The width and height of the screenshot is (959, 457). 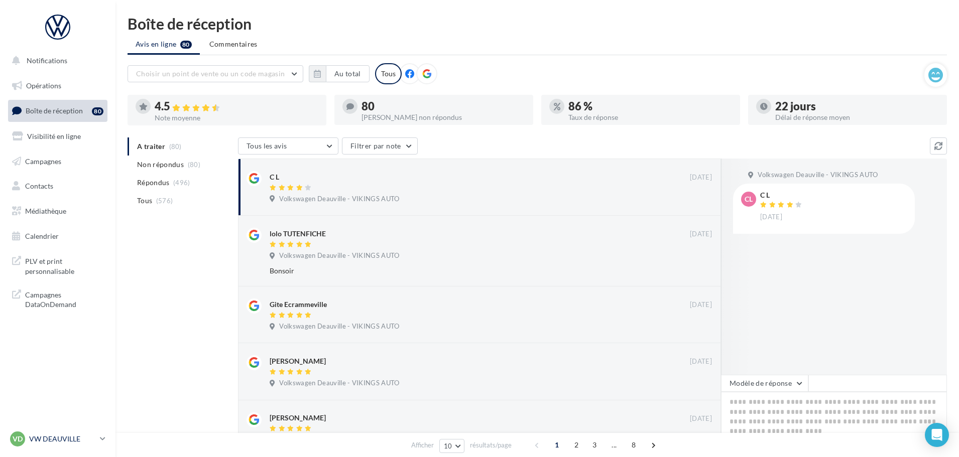 I want to click on span: Médiathèque, so click(x=46, y=211).